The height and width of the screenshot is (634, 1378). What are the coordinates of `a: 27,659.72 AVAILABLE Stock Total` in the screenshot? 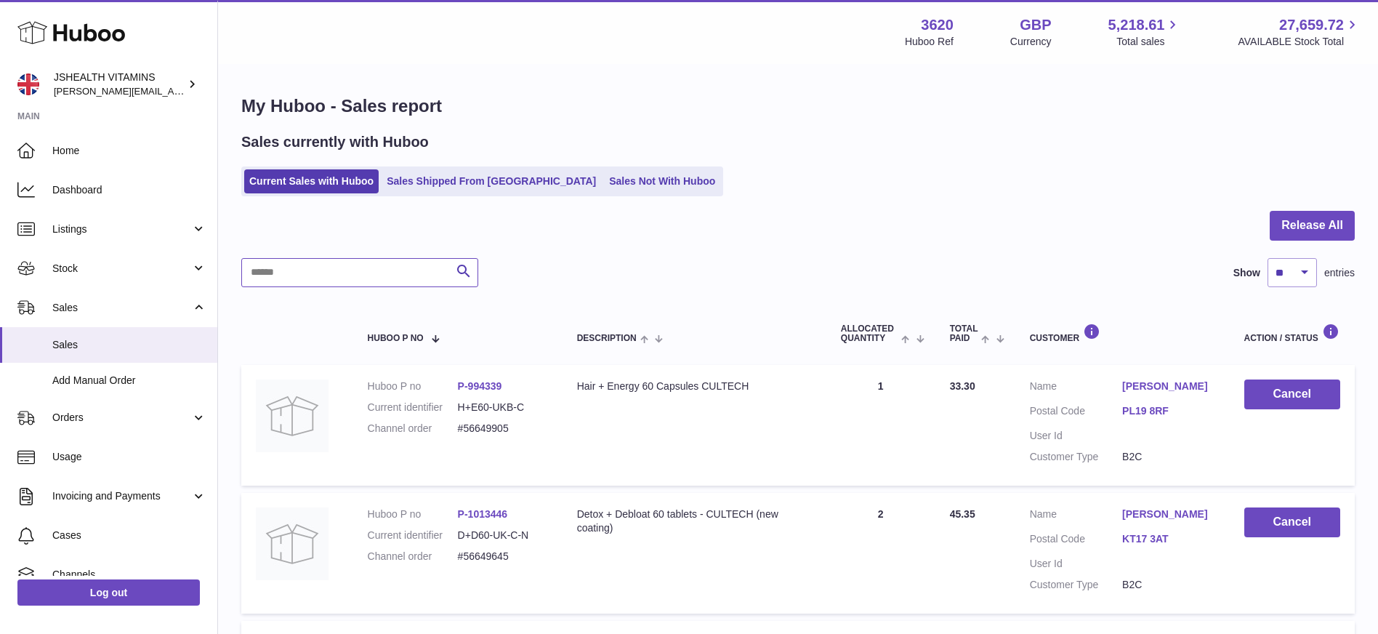 It's located at (1299, 32).